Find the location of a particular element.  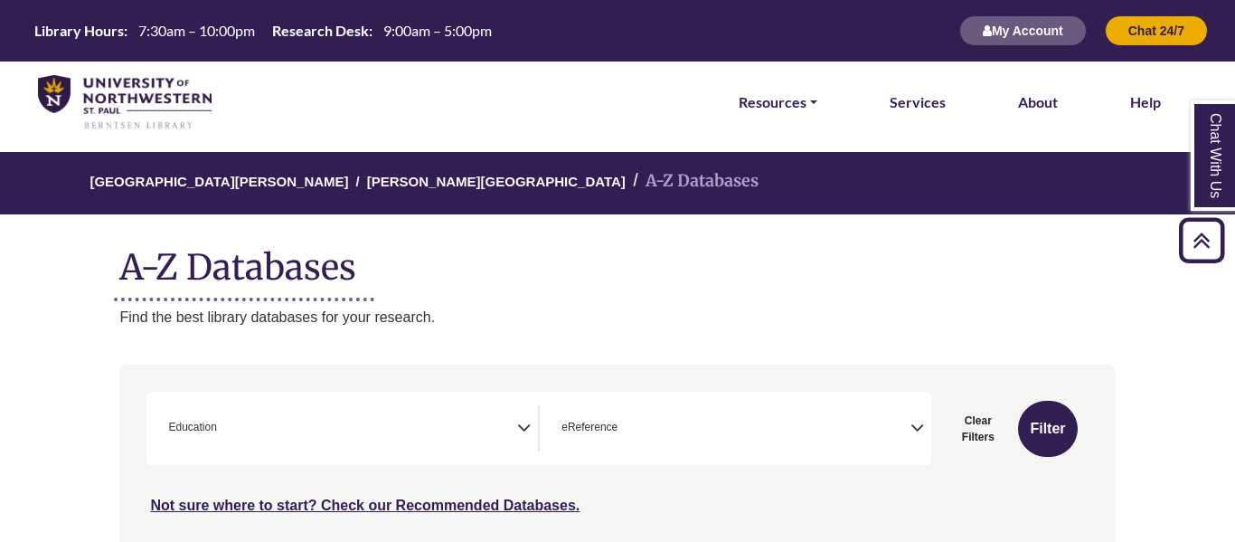

a: Resources is located at coordinates (778, 102).